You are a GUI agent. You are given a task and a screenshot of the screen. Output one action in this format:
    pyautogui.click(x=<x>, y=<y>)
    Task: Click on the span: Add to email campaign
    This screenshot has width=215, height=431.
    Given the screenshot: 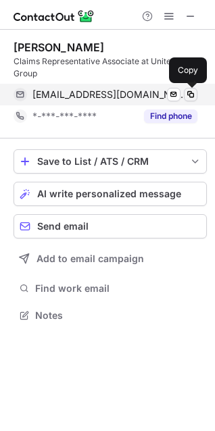 What is the action you would take?
    pyautogui.click(x=90, y=259)
    